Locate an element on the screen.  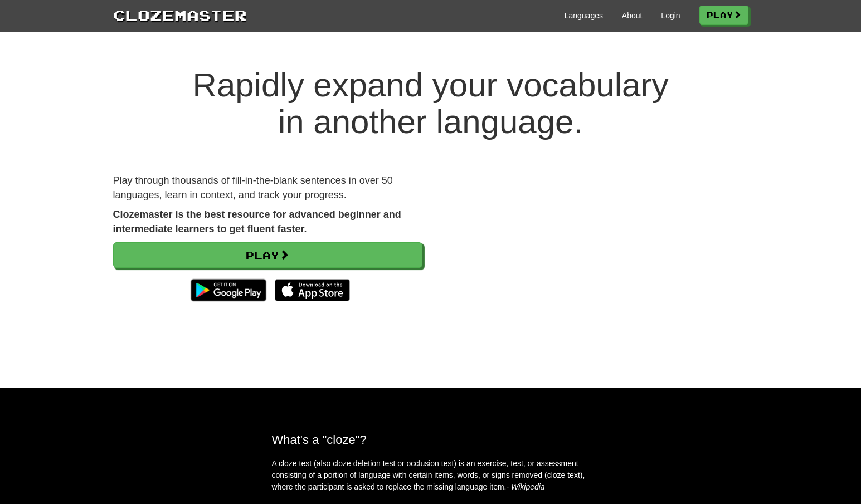
strong: Clozemaster is the best resource for advanced beginner and intermediate learners to get fluent fa... is located at coordinates (257, 222).